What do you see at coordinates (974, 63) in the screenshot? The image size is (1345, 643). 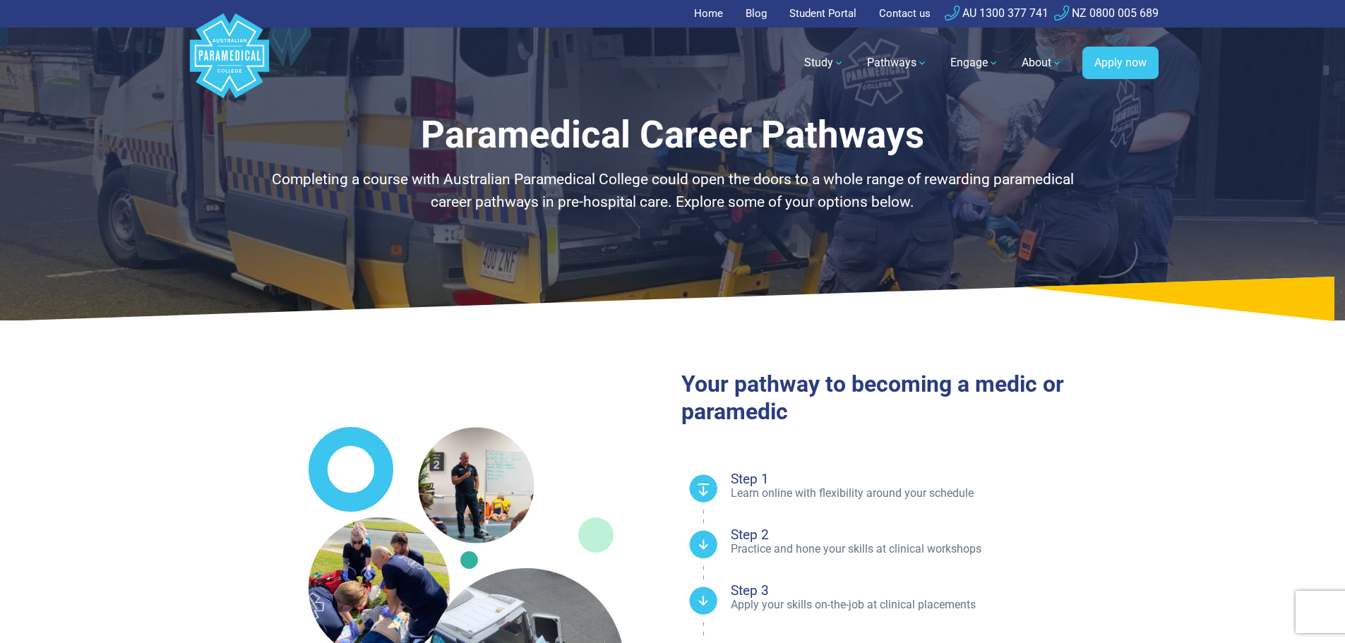 I see `a: Engage` at bounding box center [974, 63].